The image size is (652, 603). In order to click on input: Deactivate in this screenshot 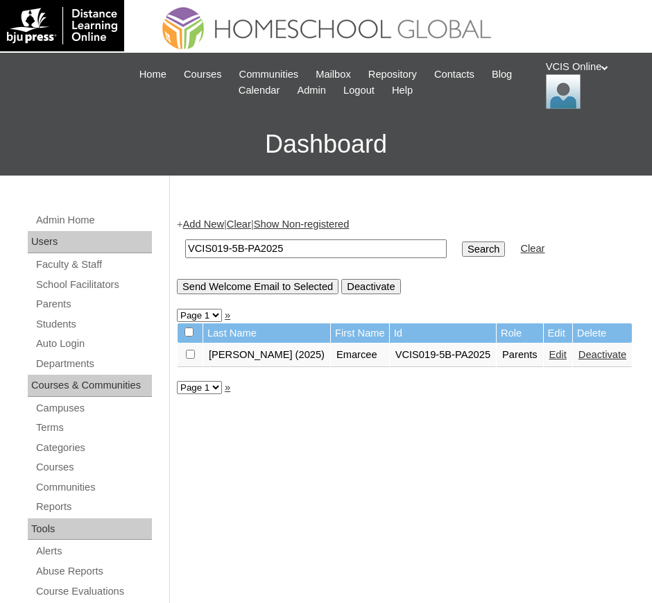, I will do `click(371, 287)`.